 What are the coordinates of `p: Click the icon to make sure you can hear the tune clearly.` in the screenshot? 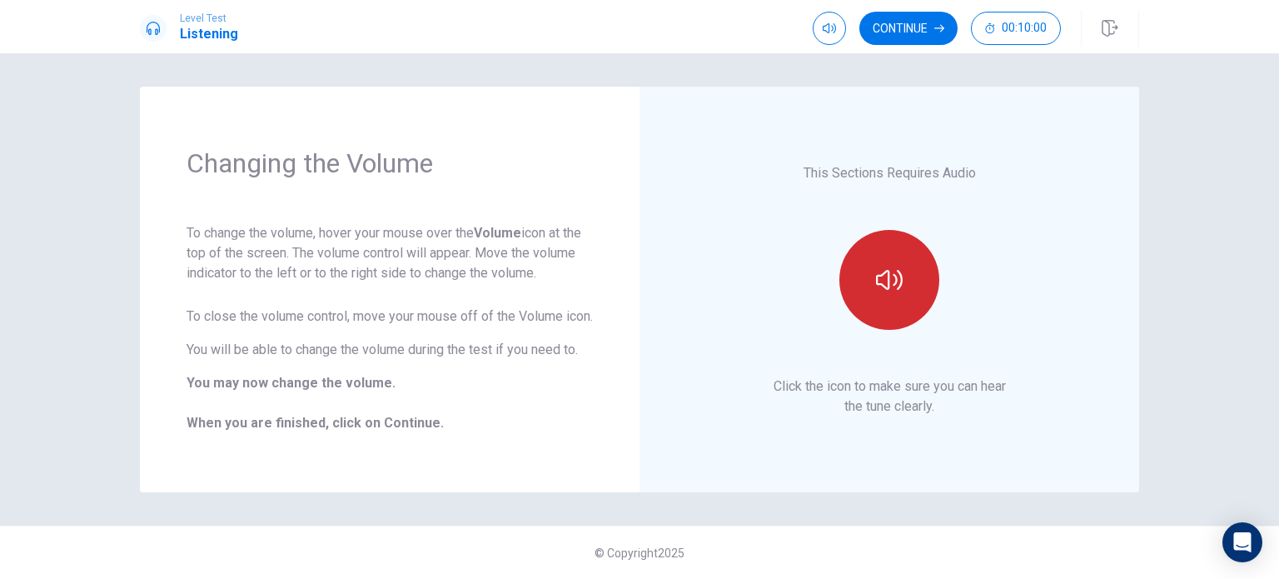 It's located at (889, 396).